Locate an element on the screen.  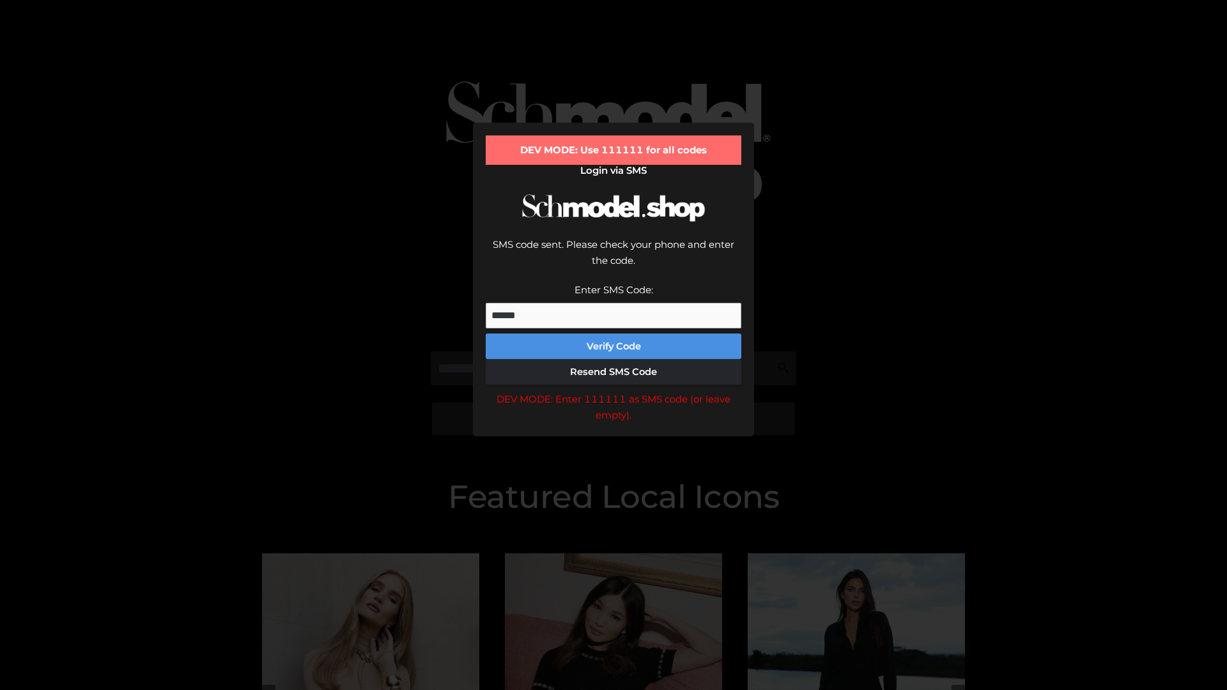
div: DEV MODE: Enter 111111 as SMS code (or leave empty). is located at coordinates (614, 407).